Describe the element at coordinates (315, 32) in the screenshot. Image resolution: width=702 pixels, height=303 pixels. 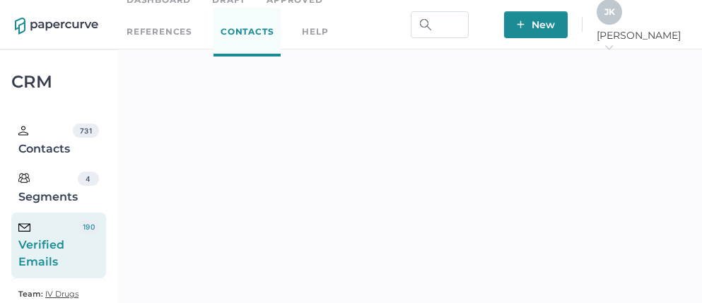
I see `div: help` at that location.